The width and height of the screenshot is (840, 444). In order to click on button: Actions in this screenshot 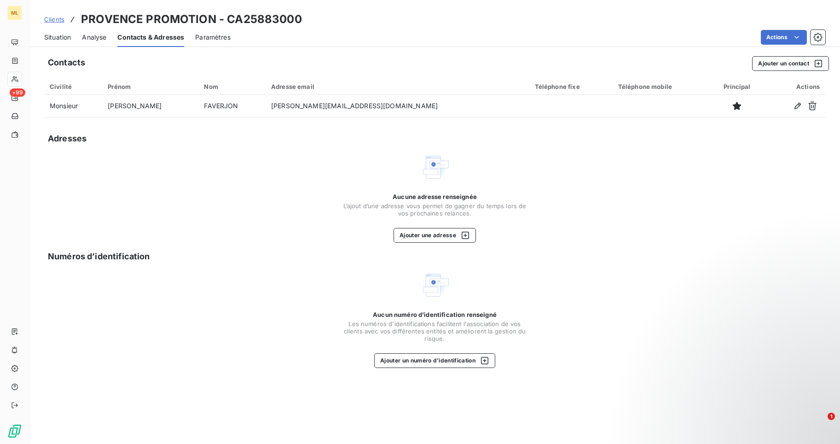, I will do `click(784, 37)`.